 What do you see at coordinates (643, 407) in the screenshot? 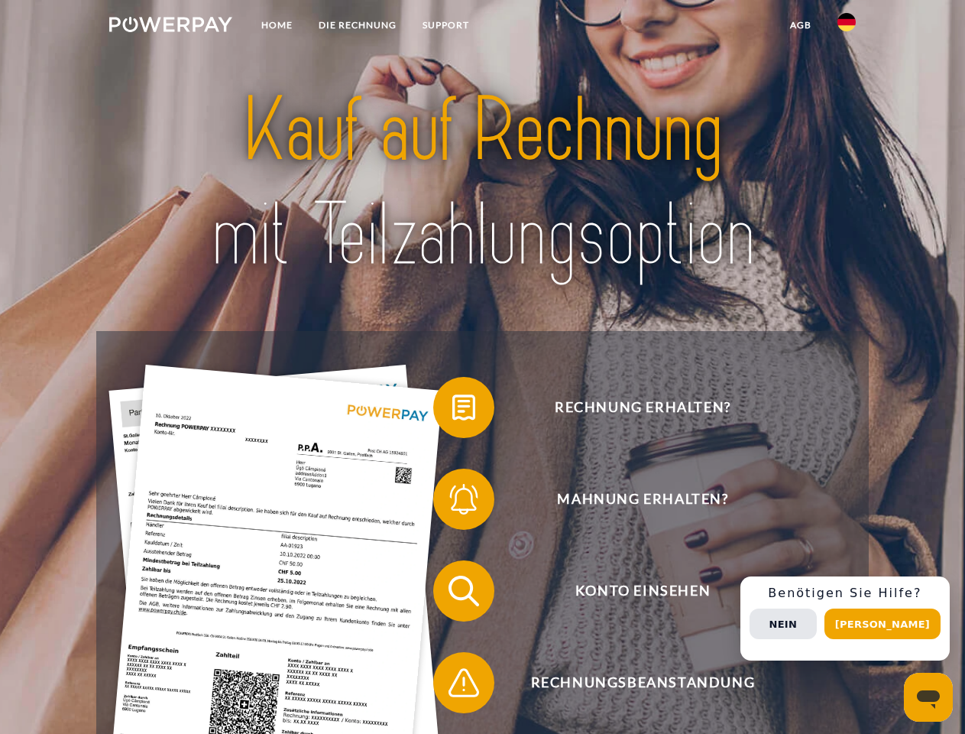
I see `span: Rechnung erhalten?` at bounding box center [643, 407].